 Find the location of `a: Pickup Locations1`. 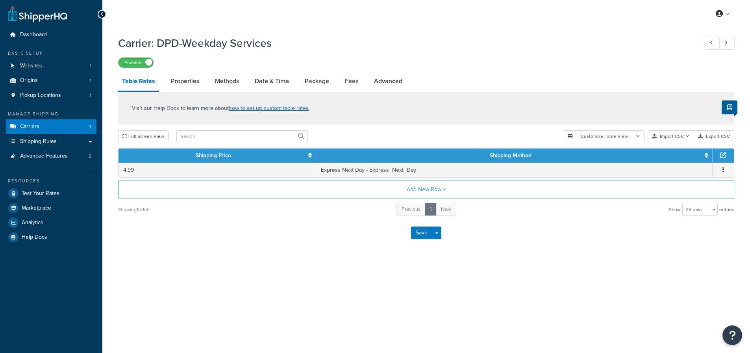

a: Pickup Locations1 is located at coordinates (51, 95).